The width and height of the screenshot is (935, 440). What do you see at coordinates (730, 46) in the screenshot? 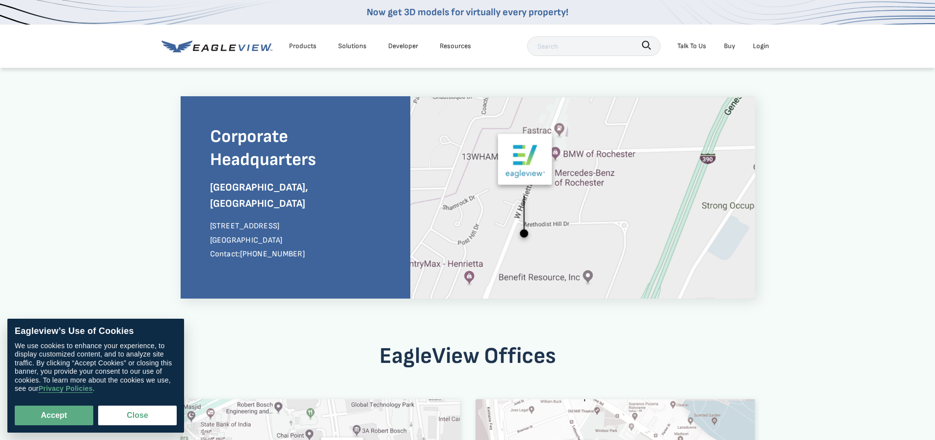
I see `a: Buy` at bounding box center [730, 46].